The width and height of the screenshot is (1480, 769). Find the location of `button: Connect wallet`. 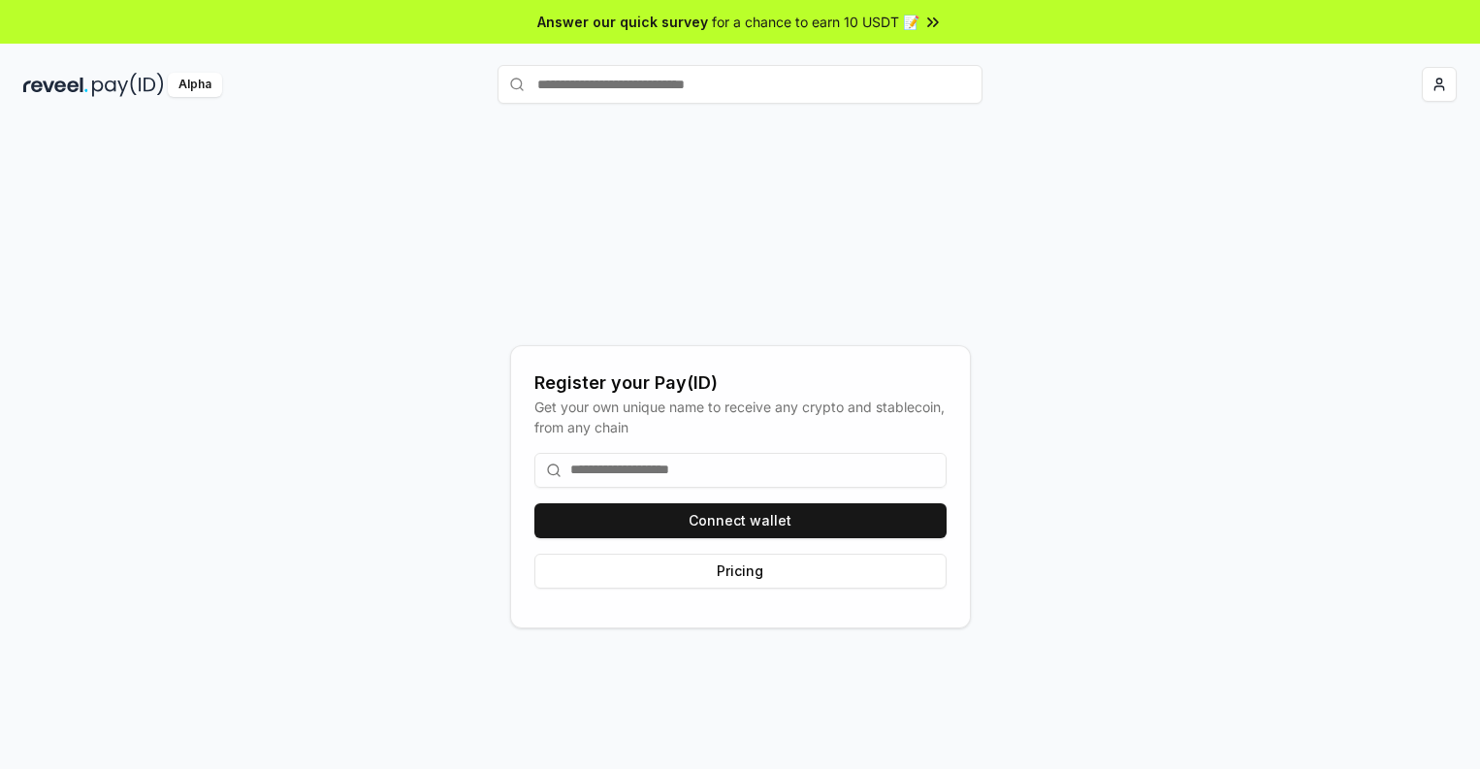

button: Connect wallet is located at coordinates (740, 521).